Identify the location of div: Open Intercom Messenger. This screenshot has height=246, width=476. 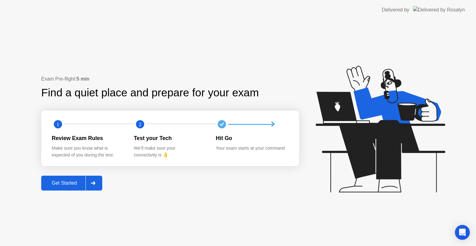
(462, 232).